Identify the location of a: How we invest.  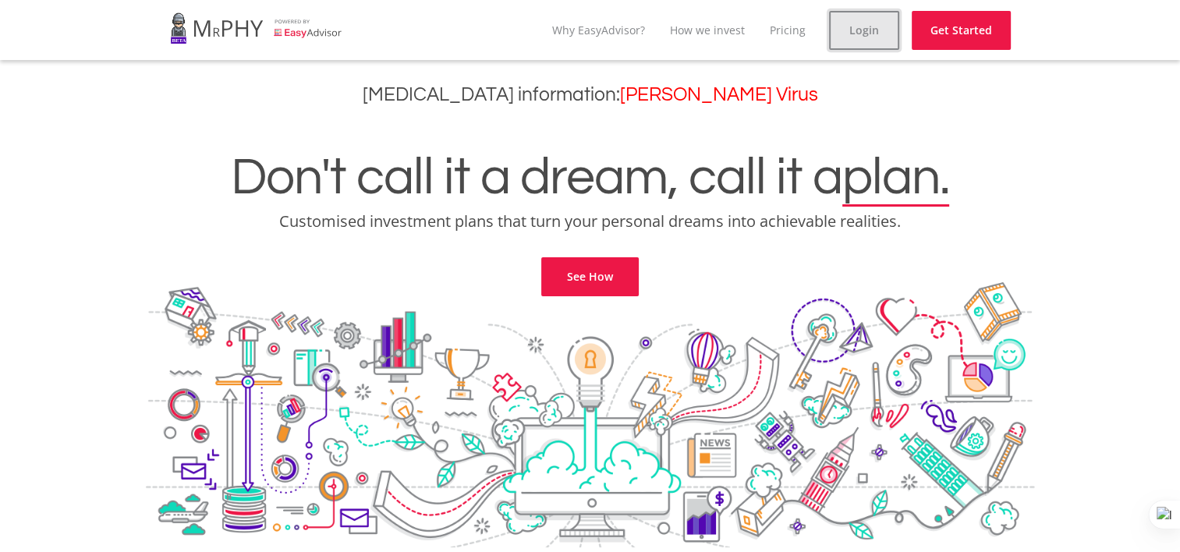
(707, 30).